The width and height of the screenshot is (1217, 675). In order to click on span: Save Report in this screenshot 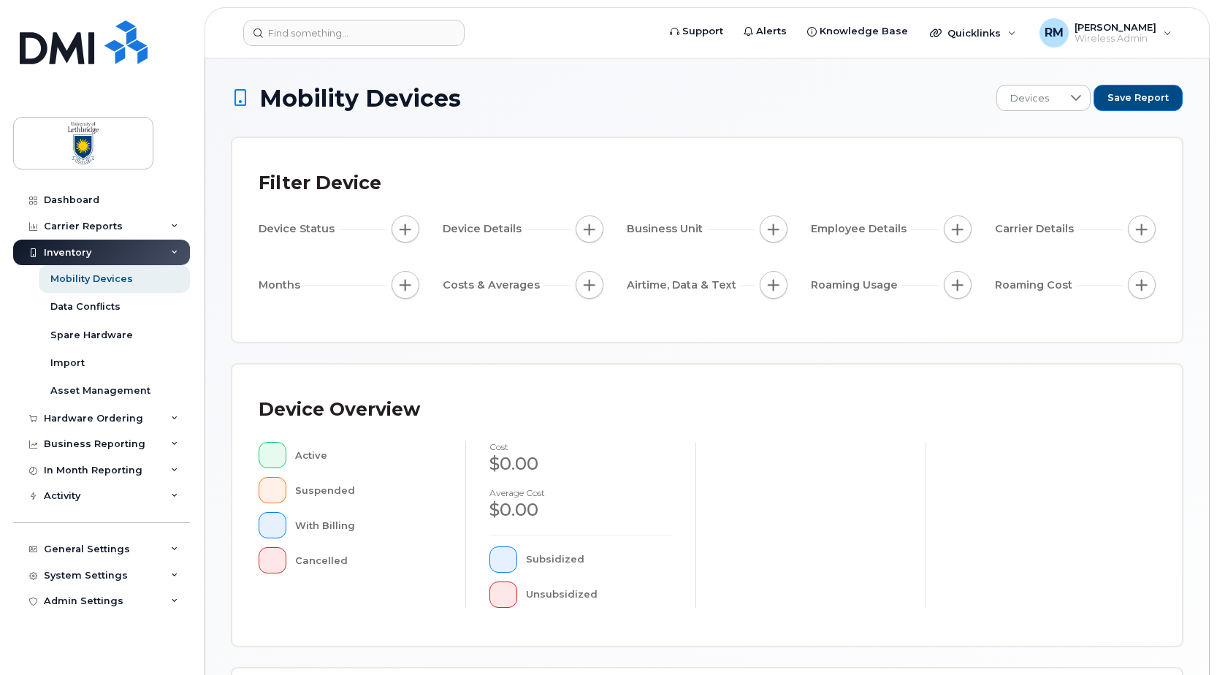, I will do `click(1138, 98)`.